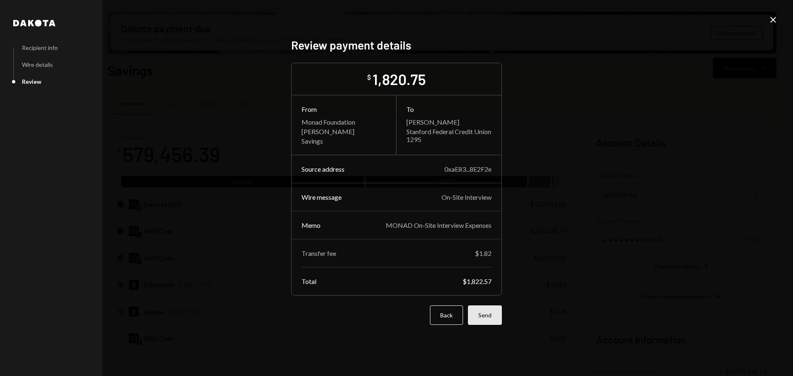  I want to click on div: MONAD On-Site Interview Expenses, so click(439, 225).